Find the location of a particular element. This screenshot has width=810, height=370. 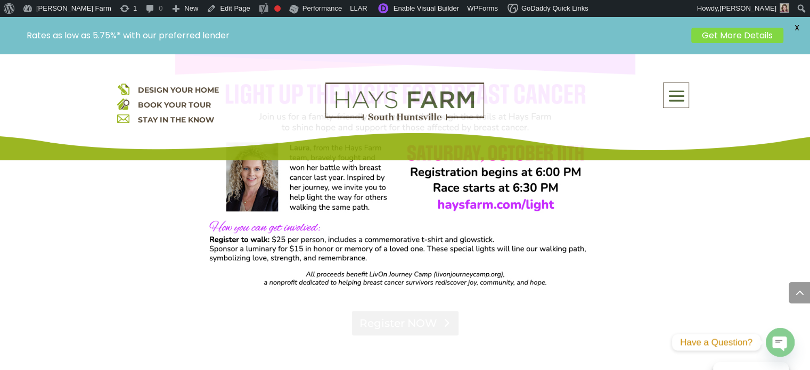

a: Register NOW is located at coordinates (405, 323).